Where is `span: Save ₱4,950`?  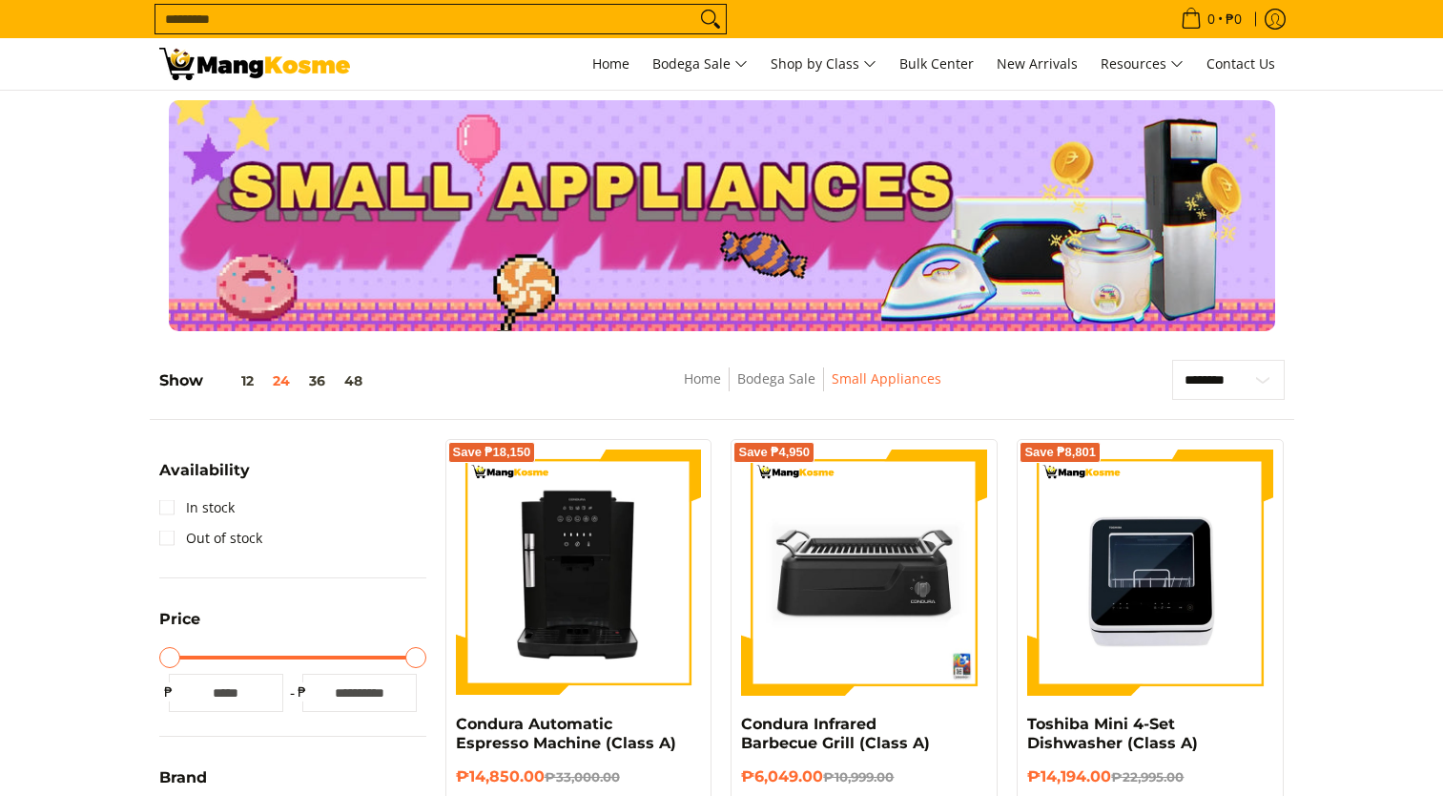 span: Save ₱4,950 is located at coordinates (774, 452).